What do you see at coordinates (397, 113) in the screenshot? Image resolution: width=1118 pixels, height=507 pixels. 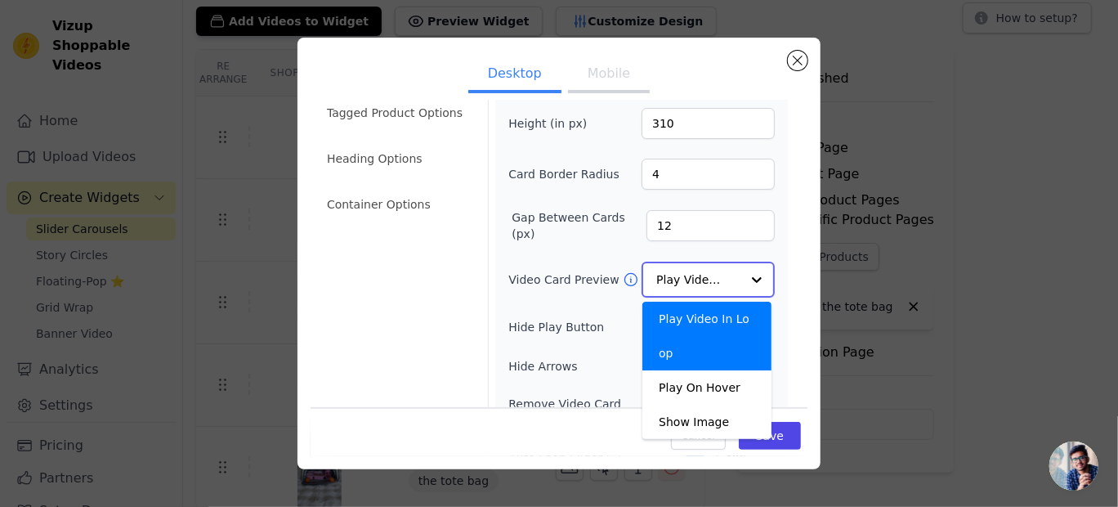 I see `li: Tagged Product Options` at bounding box center [397, 113].